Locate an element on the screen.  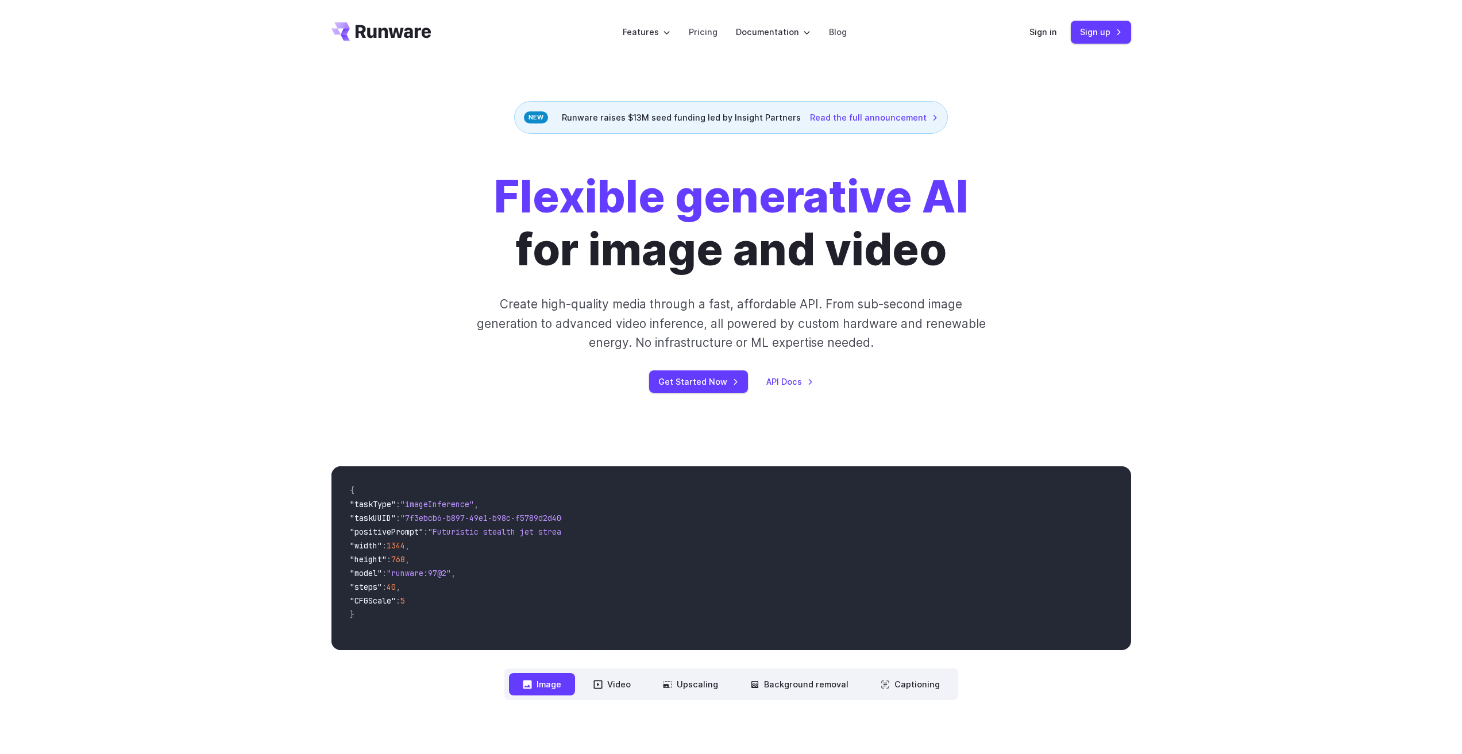
p: Create high-quality media through a fast, affordable API. From sub-second image generation to adv... is located at coordinates (731, 323).